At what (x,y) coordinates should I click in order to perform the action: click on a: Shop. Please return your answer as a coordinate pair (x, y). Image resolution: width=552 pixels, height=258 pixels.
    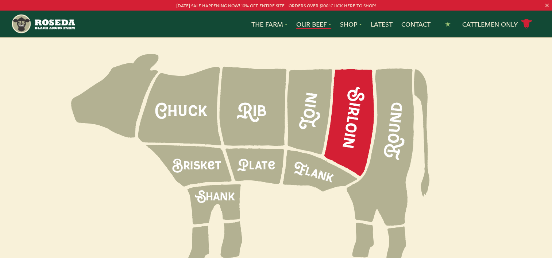
    Looking at the image, I should click on (351, 24).